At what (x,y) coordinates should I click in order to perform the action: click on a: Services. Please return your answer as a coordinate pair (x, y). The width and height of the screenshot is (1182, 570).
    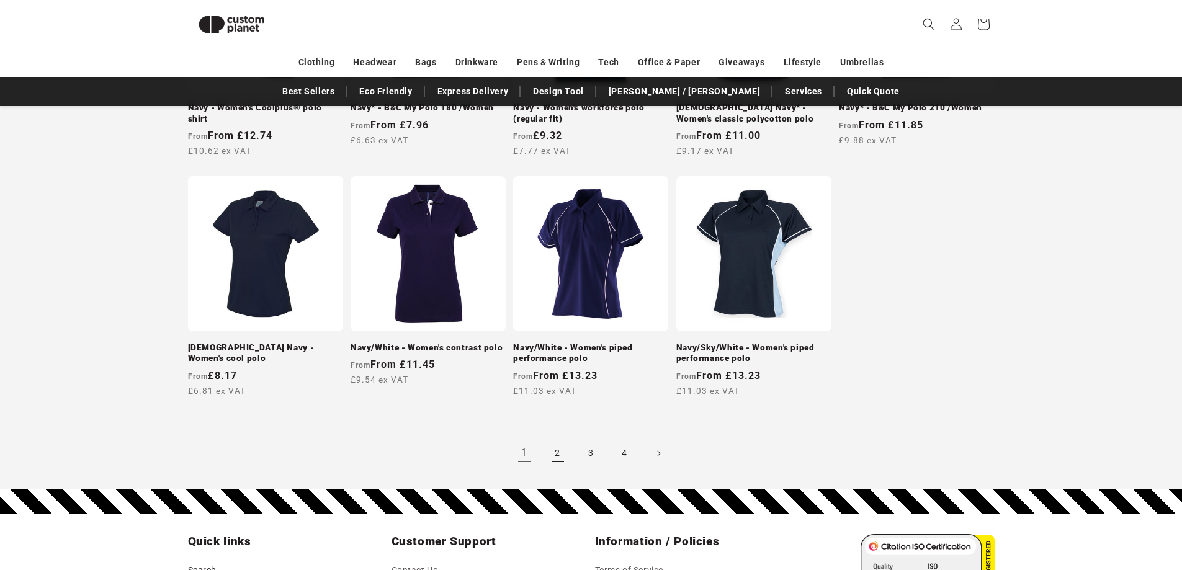
    Looking at the image, I should click on (804, 91).